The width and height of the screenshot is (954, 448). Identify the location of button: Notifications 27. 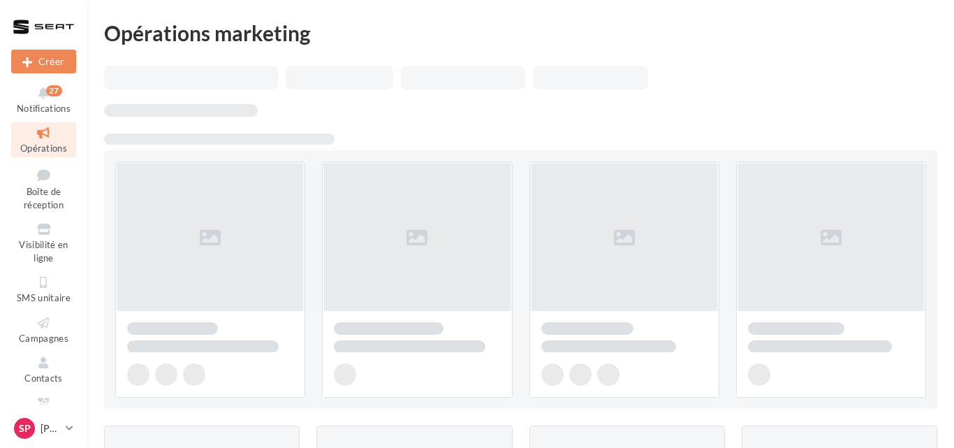
(43, 99).